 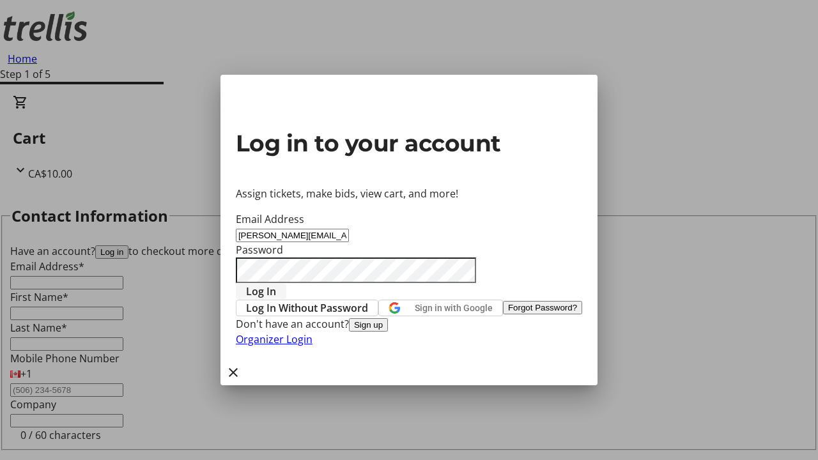 I want to click on button: Log In Without Password, so click(x=307, y=308).